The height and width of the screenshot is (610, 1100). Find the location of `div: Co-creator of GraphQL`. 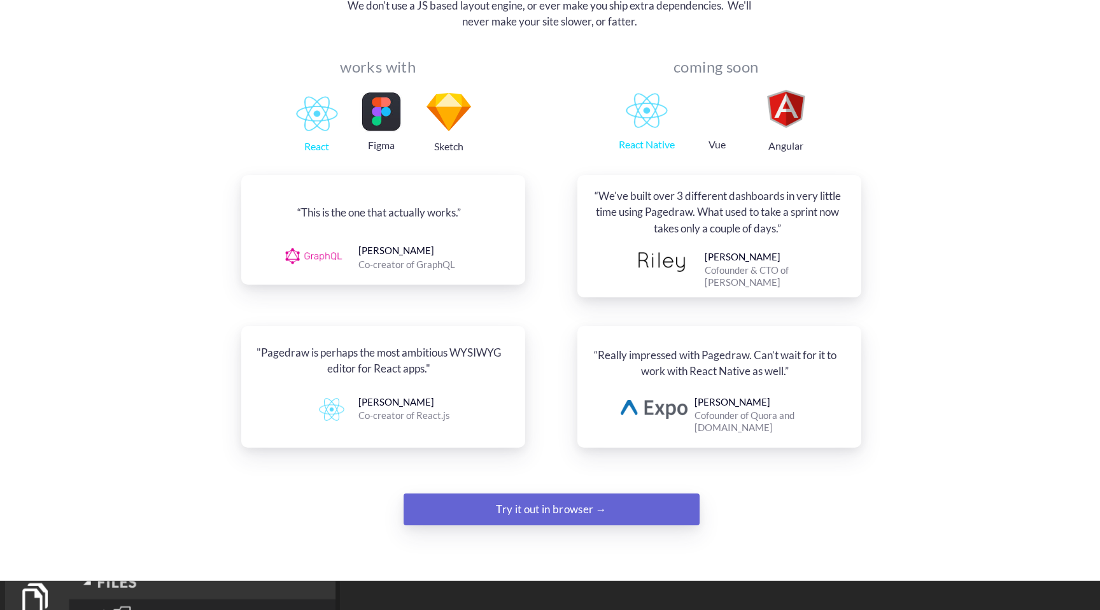

div: Co-creator of GraphQL is located at coordinates (416, 264).